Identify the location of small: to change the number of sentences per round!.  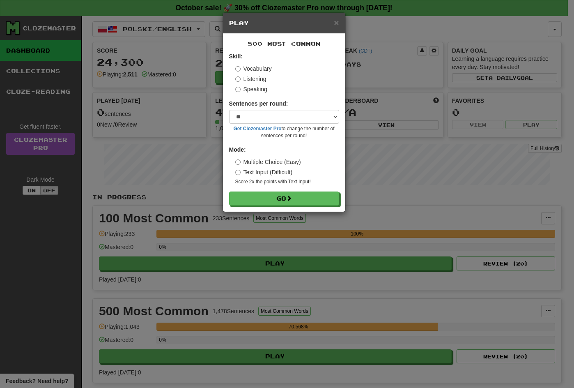
(284, 132).